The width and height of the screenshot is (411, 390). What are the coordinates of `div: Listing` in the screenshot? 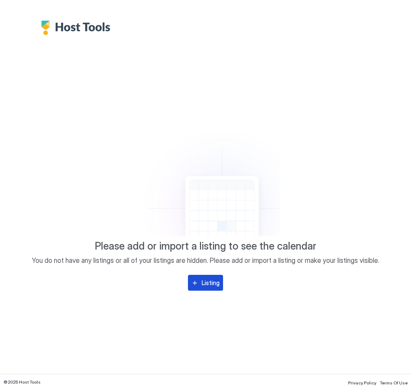 It's located at (211, 283).